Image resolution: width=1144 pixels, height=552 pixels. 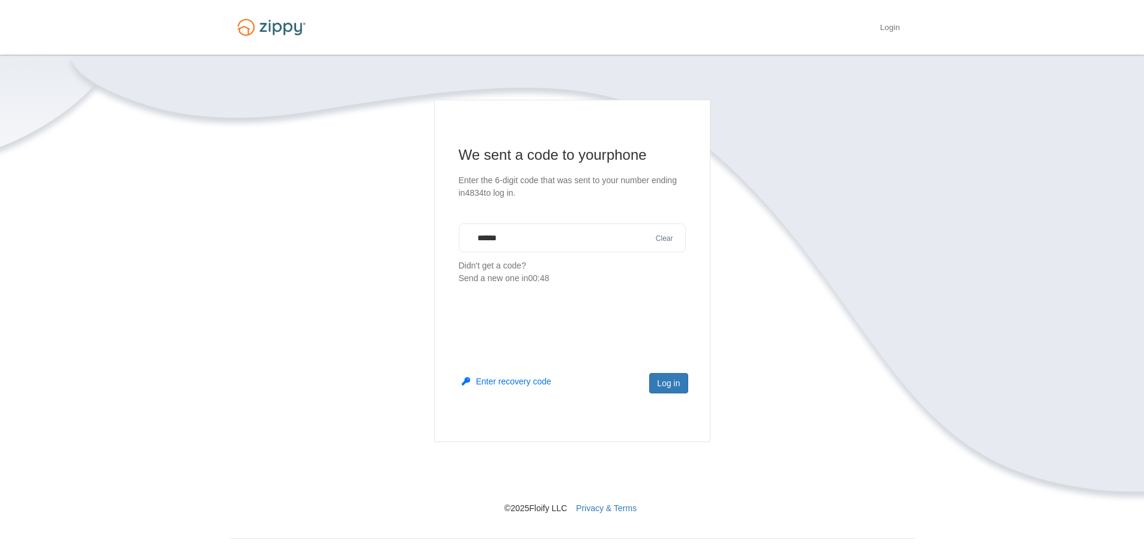 What do you see at coordinates (664, 238) in the screenshot?
I see `button: Clear` at bounding box center [664, 238].